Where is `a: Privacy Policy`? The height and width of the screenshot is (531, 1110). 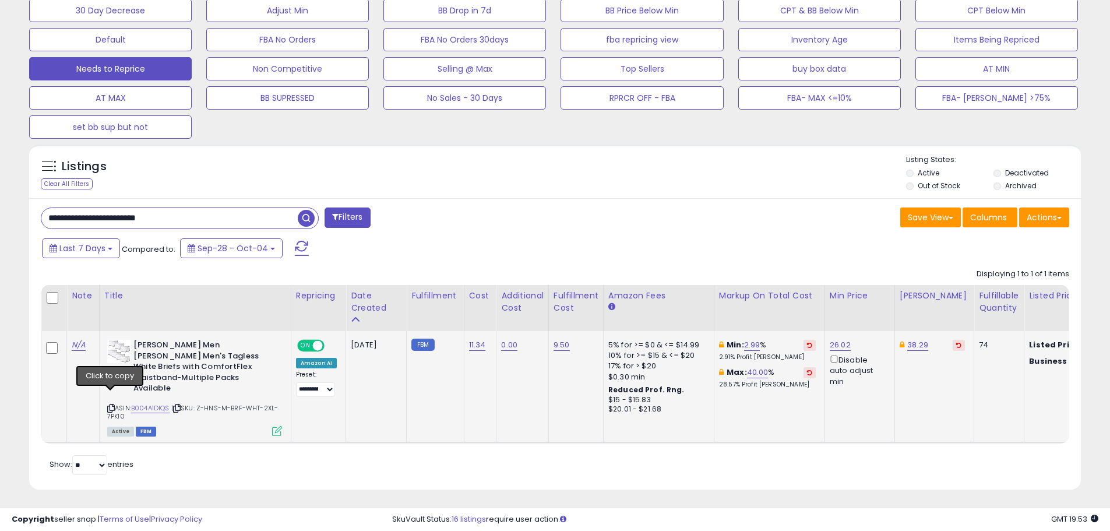
a: Privacy Policy is located at coordinates (177, 519).